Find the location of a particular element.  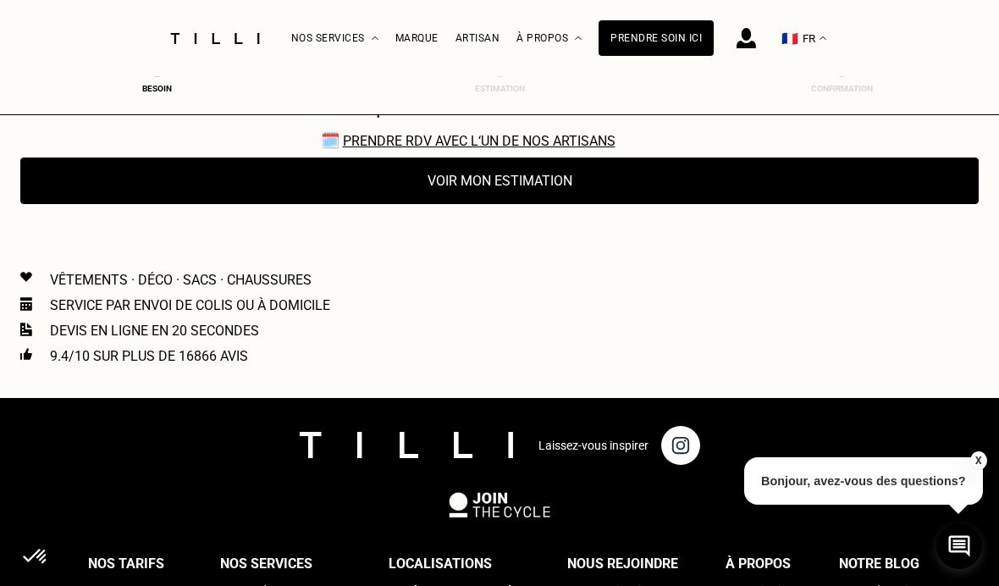

button: X is located at coordinates (978, 460).